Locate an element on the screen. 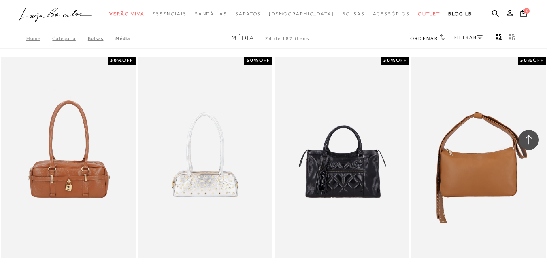 The width and height of the screenshot is (547, 259). a: Categoria is located at coordinates (70, 38).